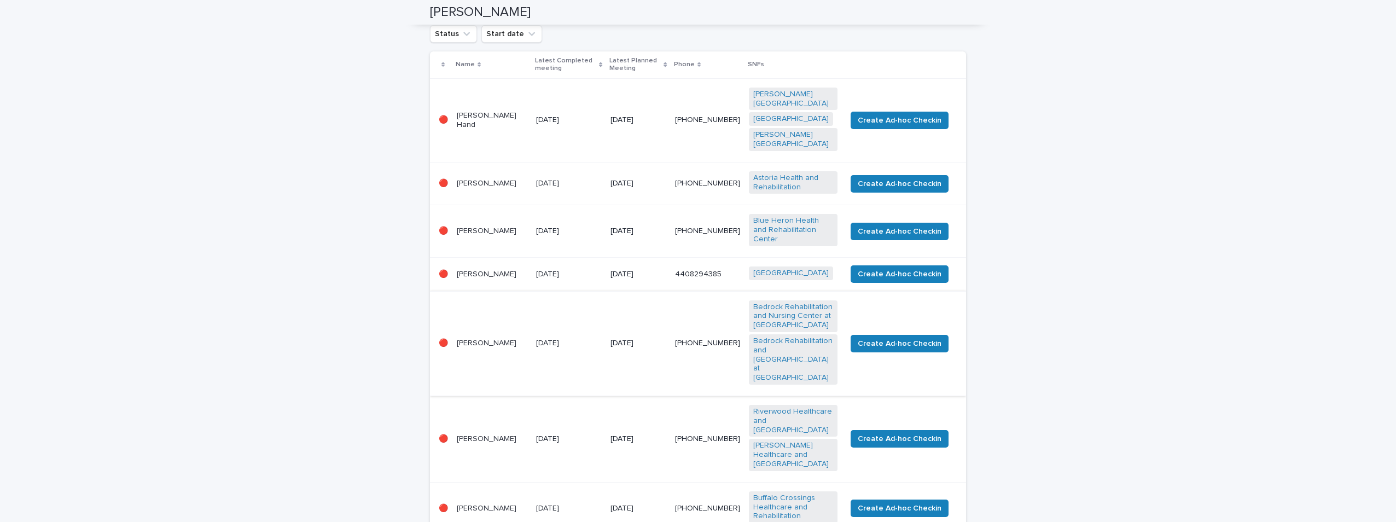  What do you see at coordinates (454, 34) in the screenshot?
I see `button: Status` at bounding box center [454, 34].